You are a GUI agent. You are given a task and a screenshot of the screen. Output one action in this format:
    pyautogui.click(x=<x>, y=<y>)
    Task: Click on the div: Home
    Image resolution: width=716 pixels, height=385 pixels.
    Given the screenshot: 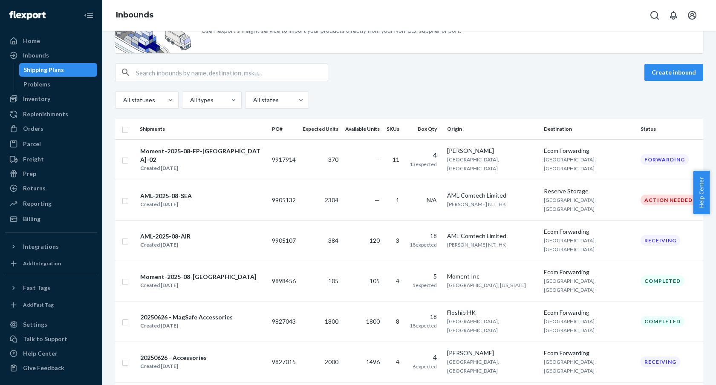 What is the action you would take?
    pyautogui.click(x=32, y=41)
    